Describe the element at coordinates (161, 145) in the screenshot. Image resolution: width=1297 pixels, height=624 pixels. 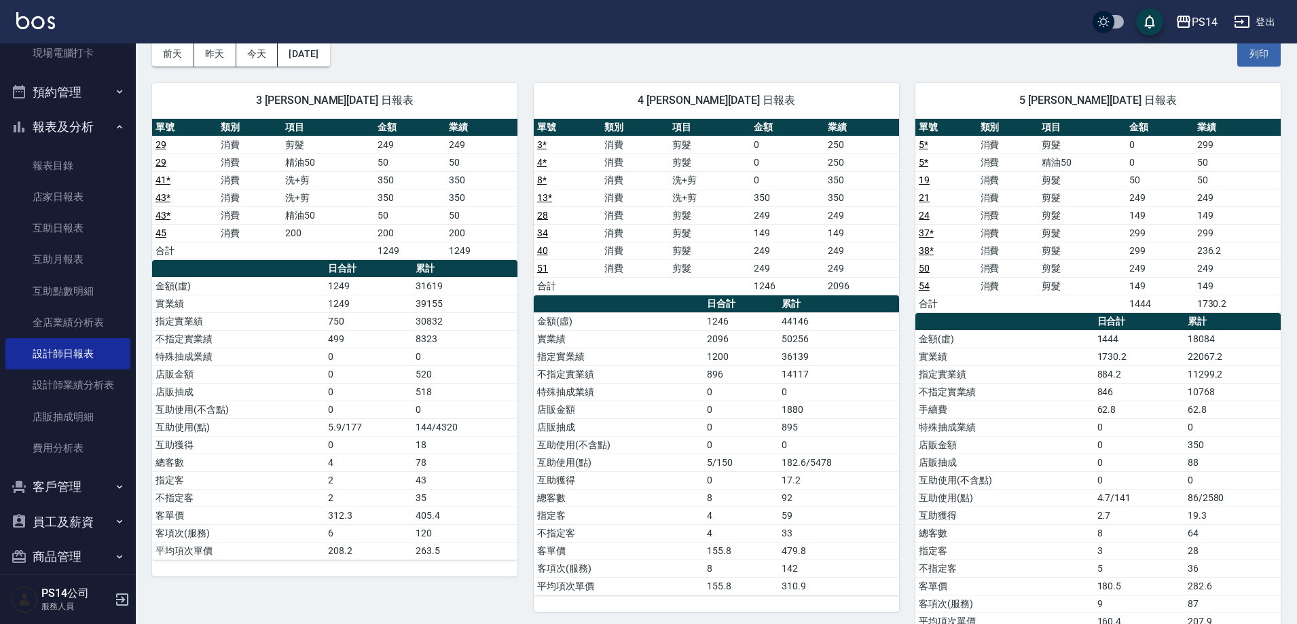
I see `a: 29` at that location.